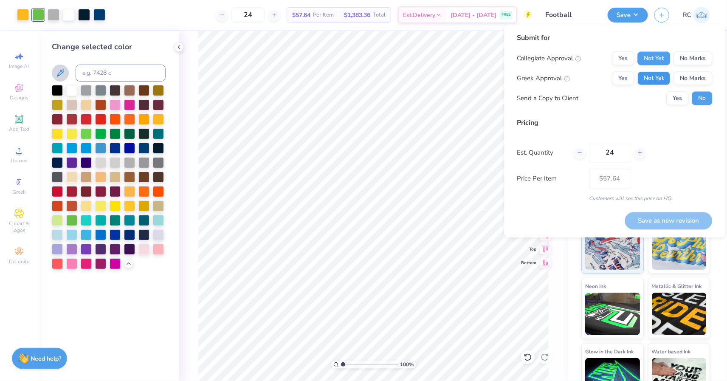 The height and width of the screenshot is (381, 727). What do you see at coordinates (109, 47) in the screenshot?
I see `div: Change selected color` at bounding box center [109, 47].